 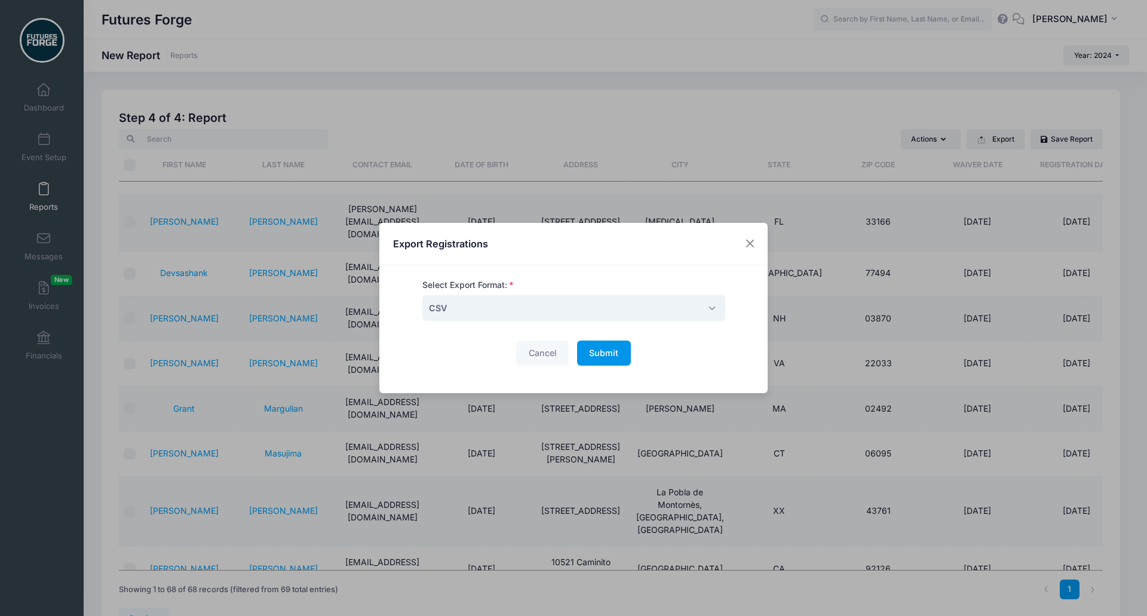 I want to click on span: Submit, so click(x=604, y=353).